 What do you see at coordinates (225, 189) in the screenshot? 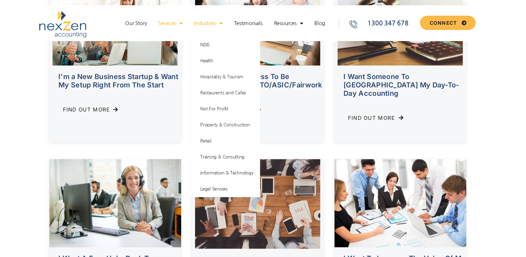
I see `a: Legal Services` at bounding box center [225, 189].